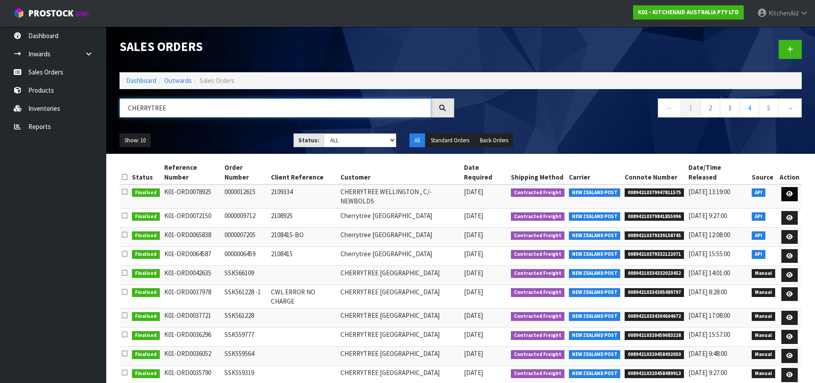 The width and height of the screenshot is (815, 383). Describe the element at coordinates (655, 354) in the screenshot. I see `span: 00894210320458492050` at that location.